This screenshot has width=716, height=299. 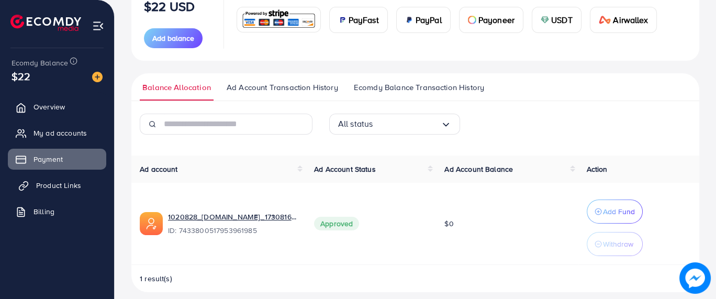 What do you see at coordinates (98, 26) in the screenshot?
I see `img: menu` at bounding box center [98, 26].